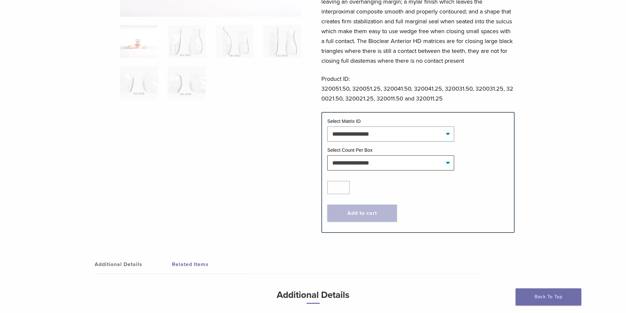  What do you see at coordinates (344, 121) in the screenshot?
I see `label: Select Matrix ID` at bounding box center [344, 121].